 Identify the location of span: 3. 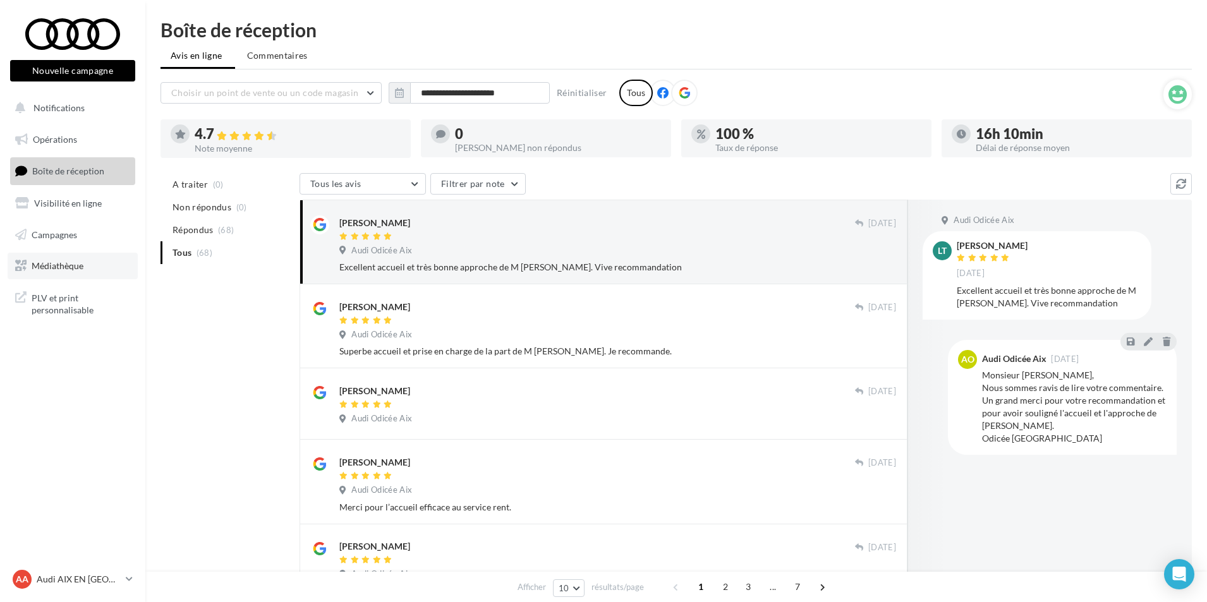
(748, 587).